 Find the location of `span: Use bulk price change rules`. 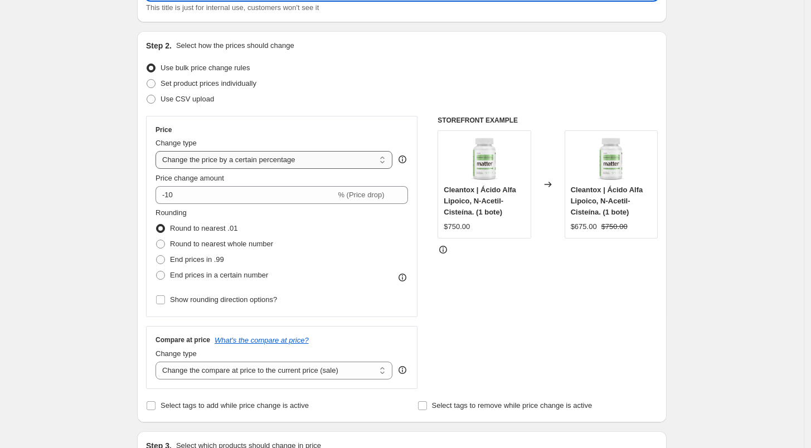

span: Use bulk price change rules is located at coordinates (205, 67).